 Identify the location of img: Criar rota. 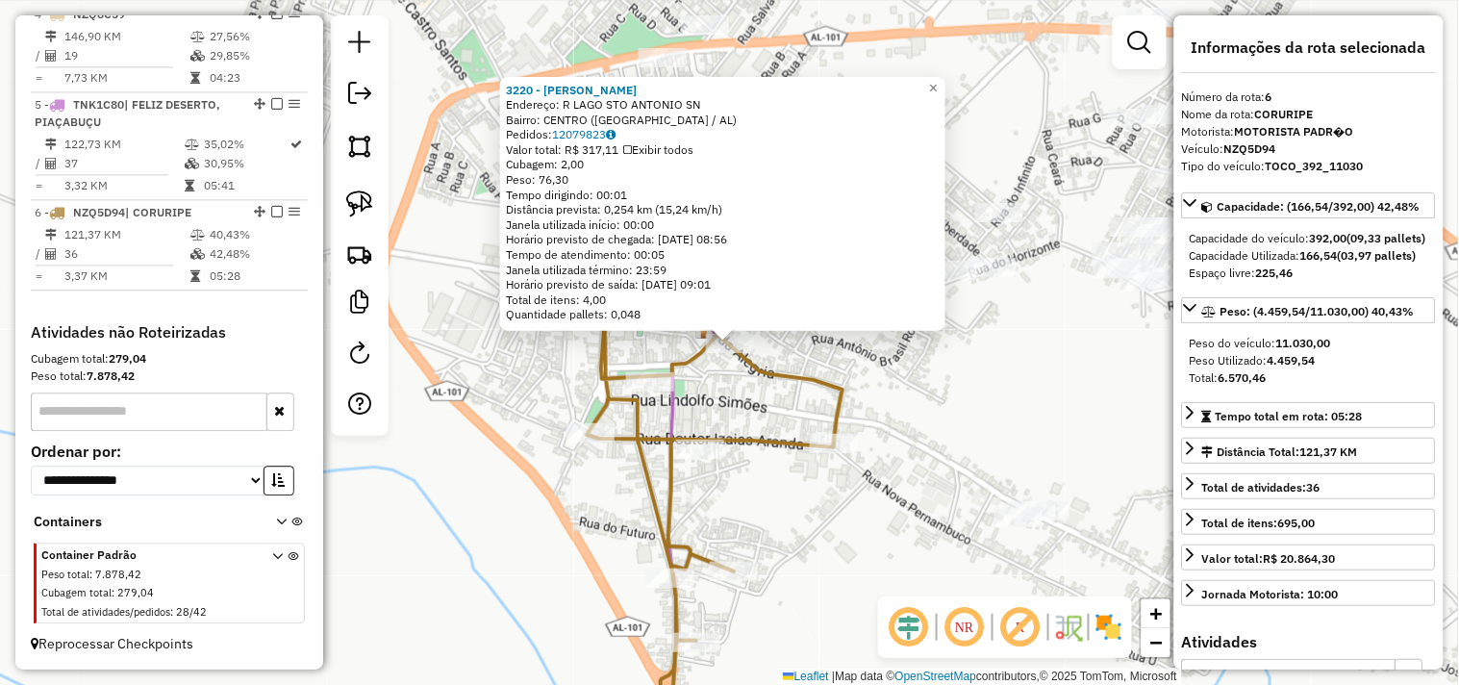
(360, 254).